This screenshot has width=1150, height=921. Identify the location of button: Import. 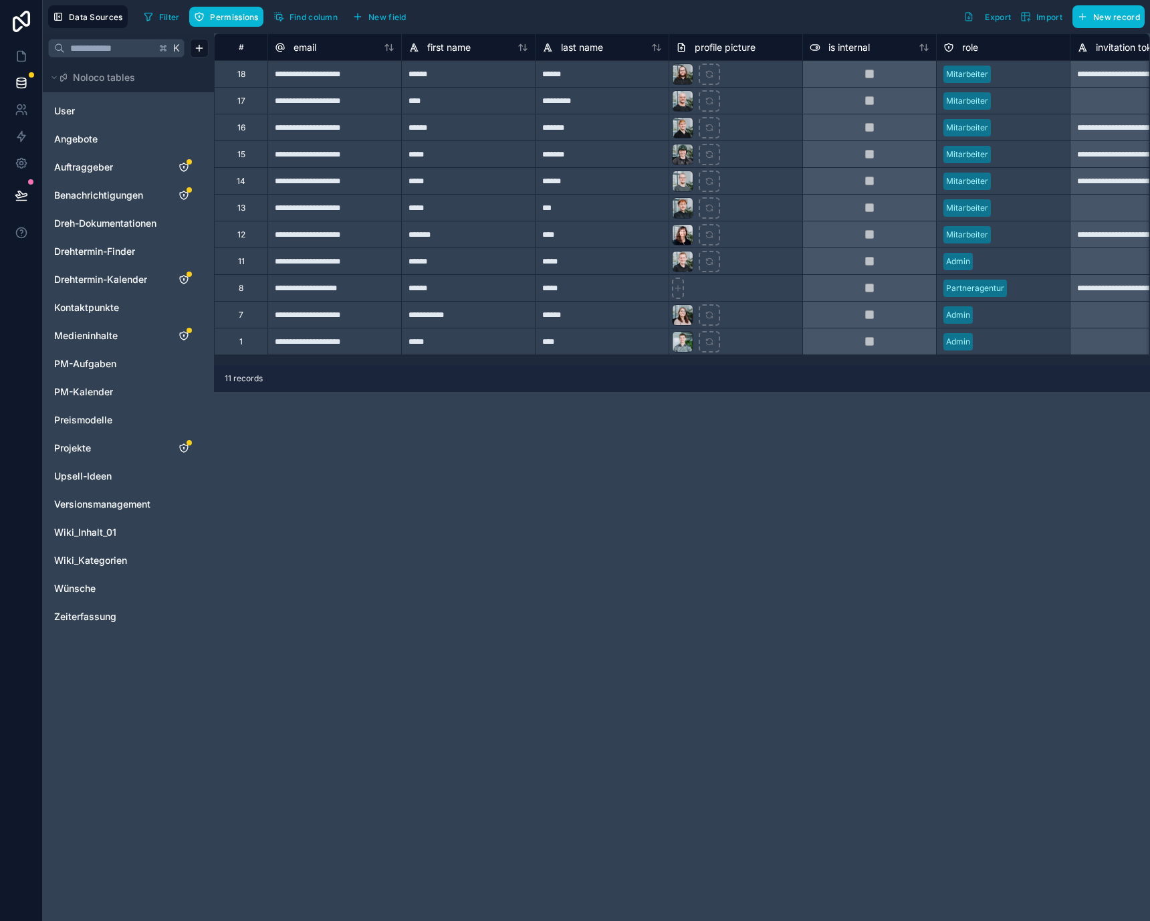
(1041, 17).